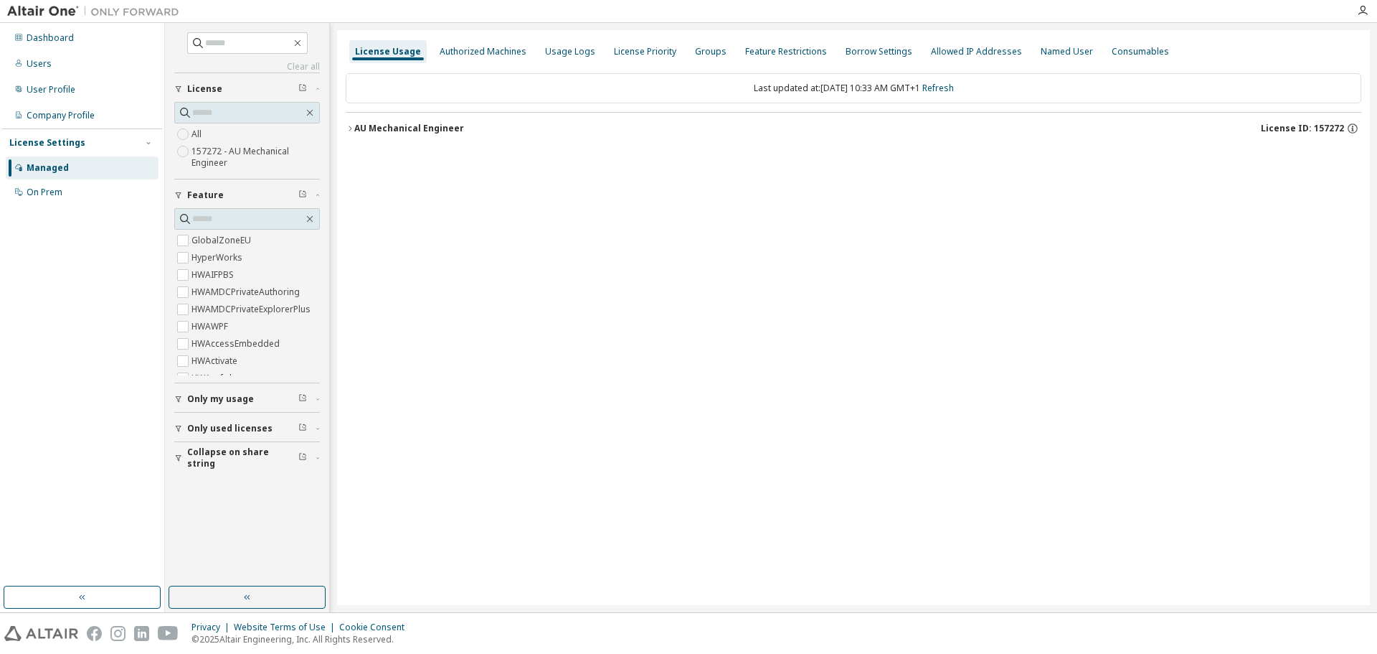 The height and width of the screenshot is (654, 1377). Describe the element at coordinates (216, 361) in the screenshot. I see `label: HWActivate` at that location.